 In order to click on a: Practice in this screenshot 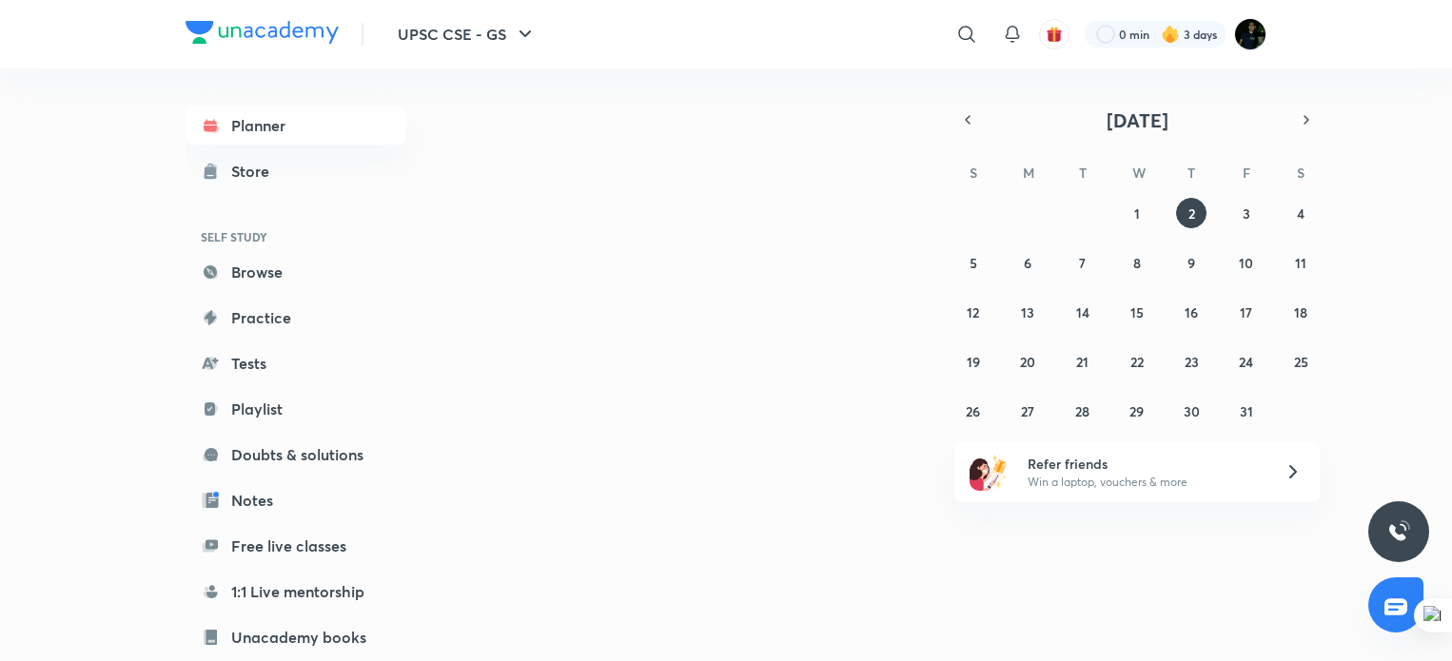, I will do `click(296, 318)`.